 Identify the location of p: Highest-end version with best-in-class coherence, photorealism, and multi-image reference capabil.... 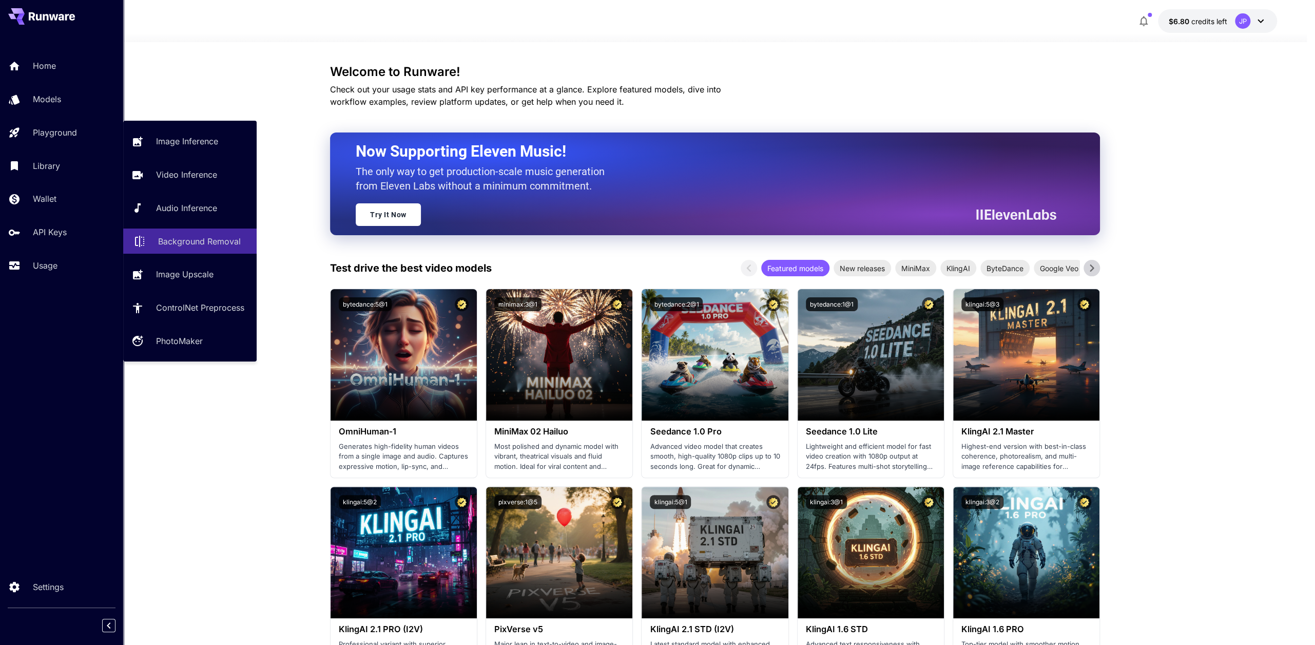
(1026, 456).